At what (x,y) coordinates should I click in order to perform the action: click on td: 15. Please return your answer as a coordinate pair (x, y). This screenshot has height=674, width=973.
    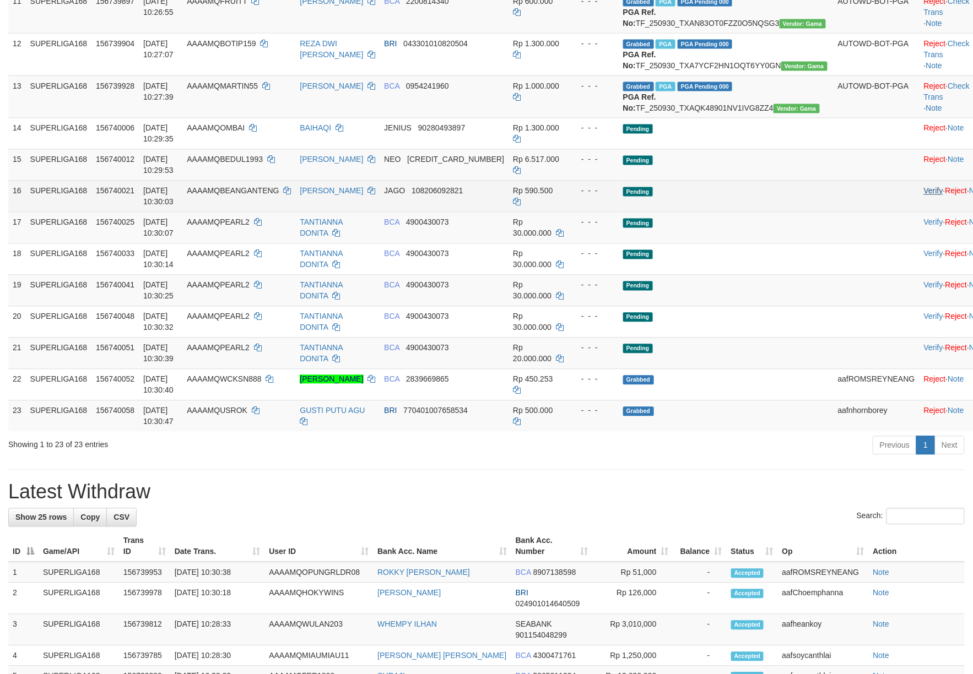
    Looking at the image, I should click on (17, 165).